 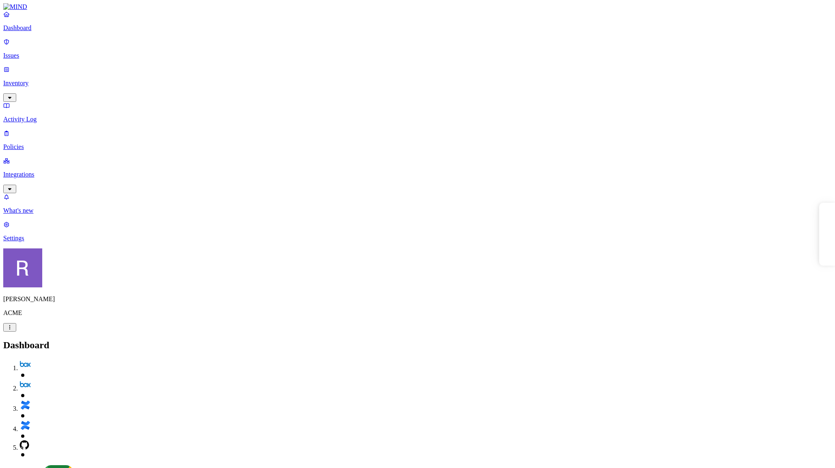 I want to click on p: Integrations, so click(x=418, y=175).